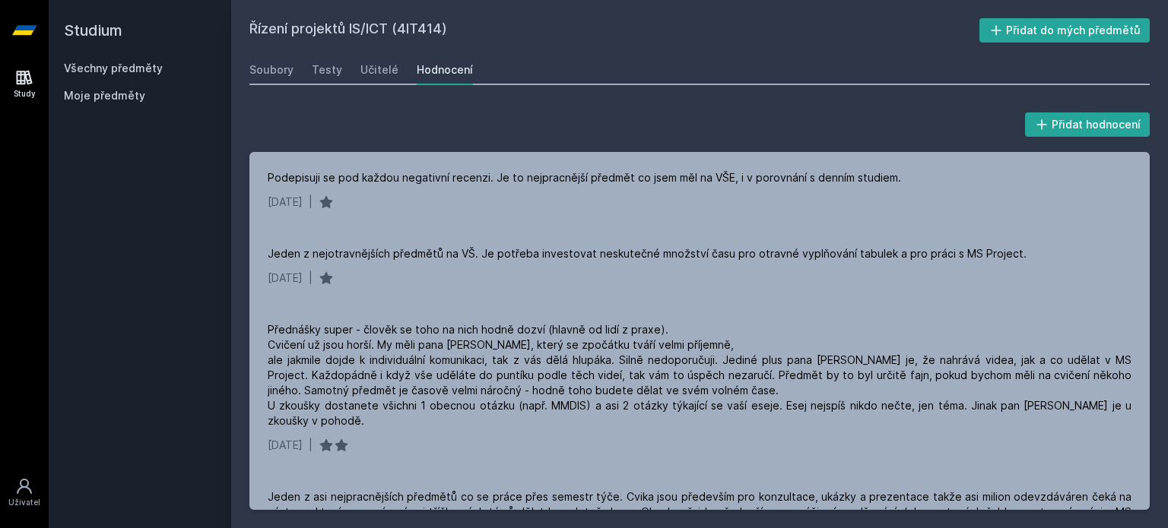 This screenshot has width=1168, height=528. What do you see at coordinates (271, 70) in the screenshot?
I see `div: Soubory` at bounding box center [271, 70].